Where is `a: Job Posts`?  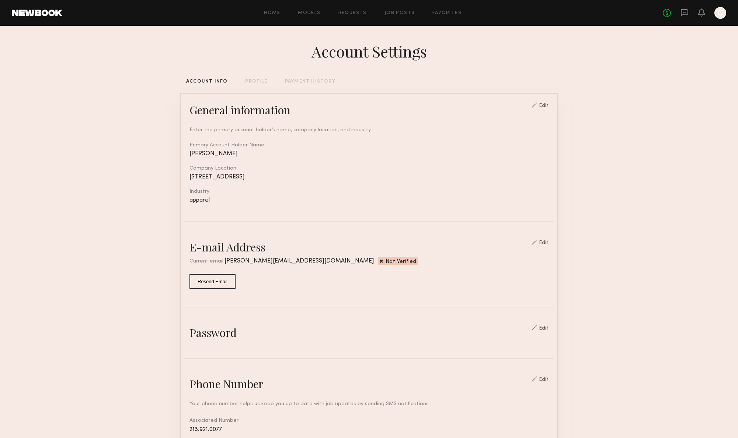
a: Job Posts is located at coordinates (399, 13).